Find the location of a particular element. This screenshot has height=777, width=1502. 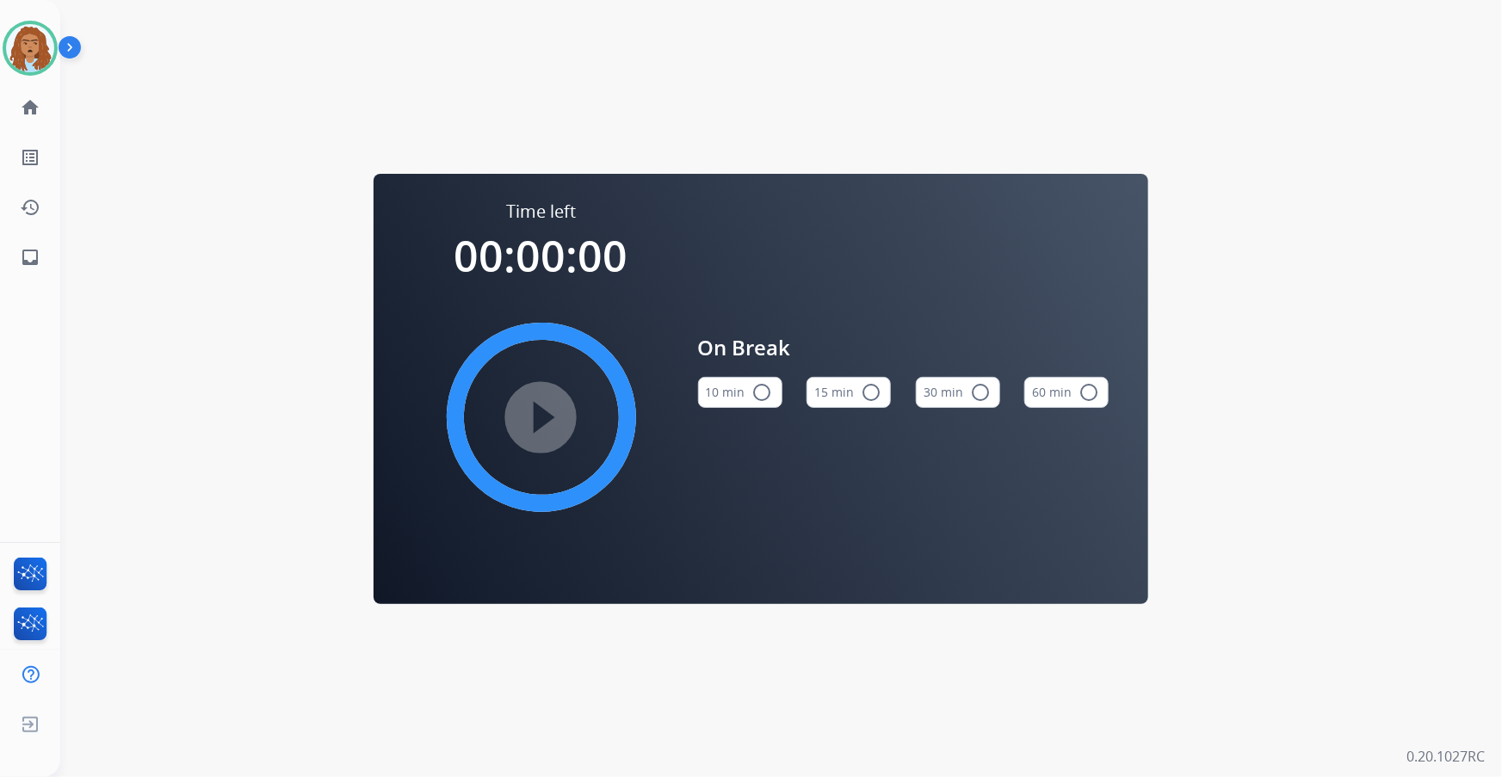

mat-icon: inbox is located at coordinates (30, 257).